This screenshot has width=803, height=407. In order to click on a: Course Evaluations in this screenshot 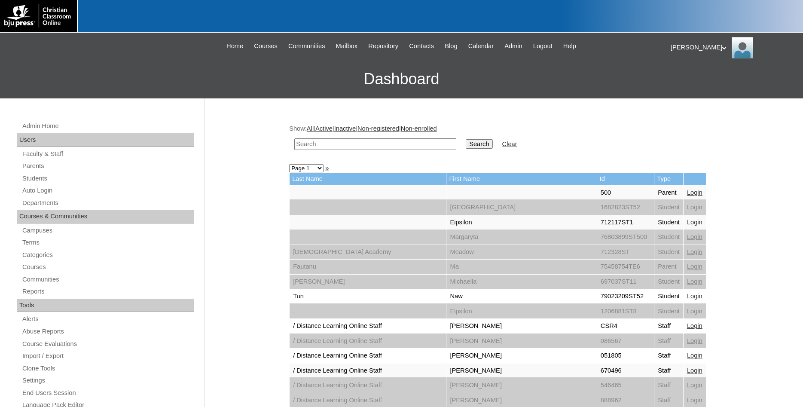, I will do `click(107, 344)`.